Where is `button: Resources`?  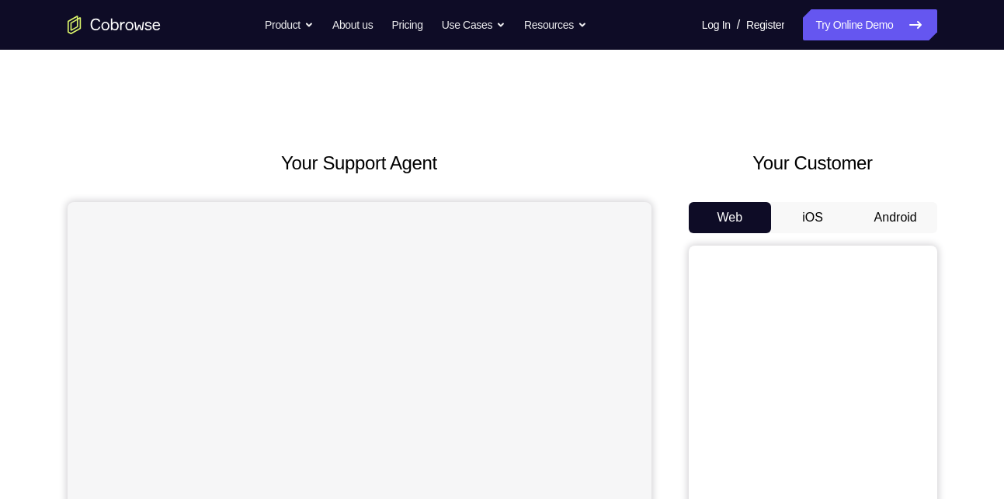
button: Resources is located at coordinates (555, 25).